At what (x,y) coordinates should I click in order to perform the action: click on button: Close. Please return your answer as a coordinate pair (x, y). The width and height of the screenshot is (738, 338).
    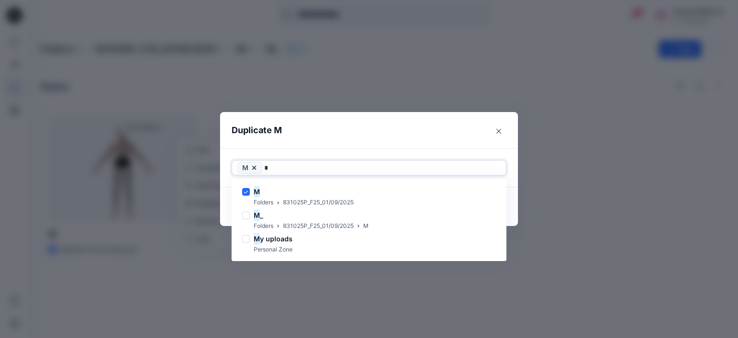
    Looking at the image, I should click on (499, 131).